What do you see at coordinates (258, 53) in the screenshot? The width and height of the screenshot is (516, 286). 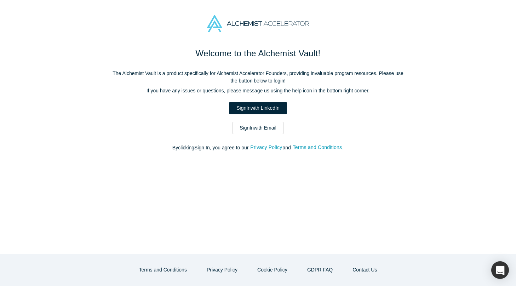 I see `h1: Welcome to the Alchemist Vault!` at bounding box center [258, 53].